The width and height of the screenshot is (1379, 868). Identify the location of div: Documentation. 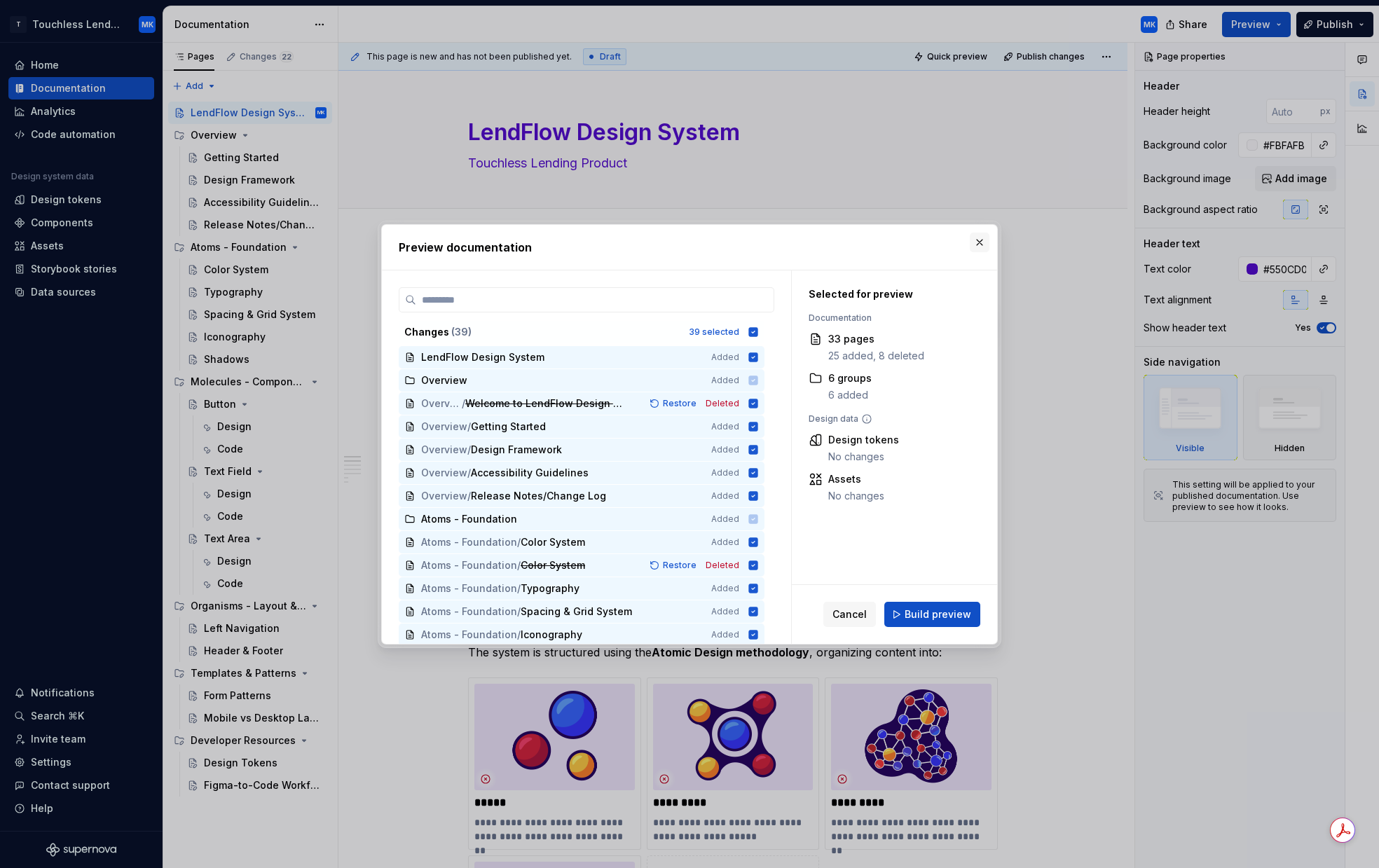
(886, 318).